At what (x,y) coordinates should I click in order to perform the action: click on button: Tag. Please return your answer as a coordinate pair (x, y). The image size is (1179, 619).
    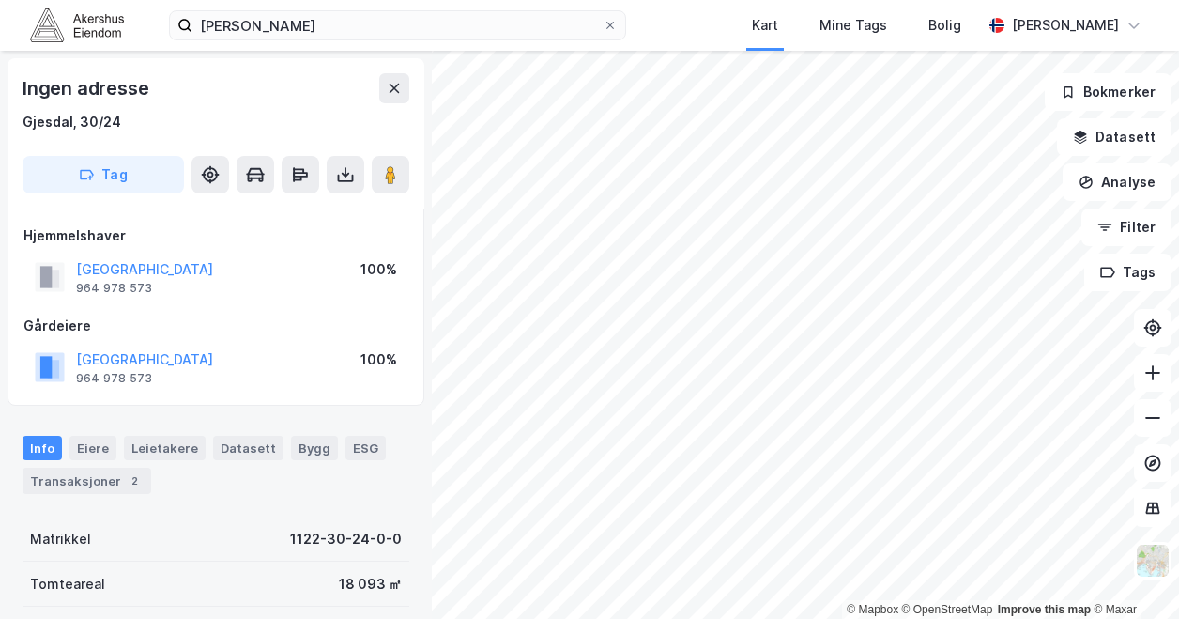
    Looking at the image, I should click on (103, 175).